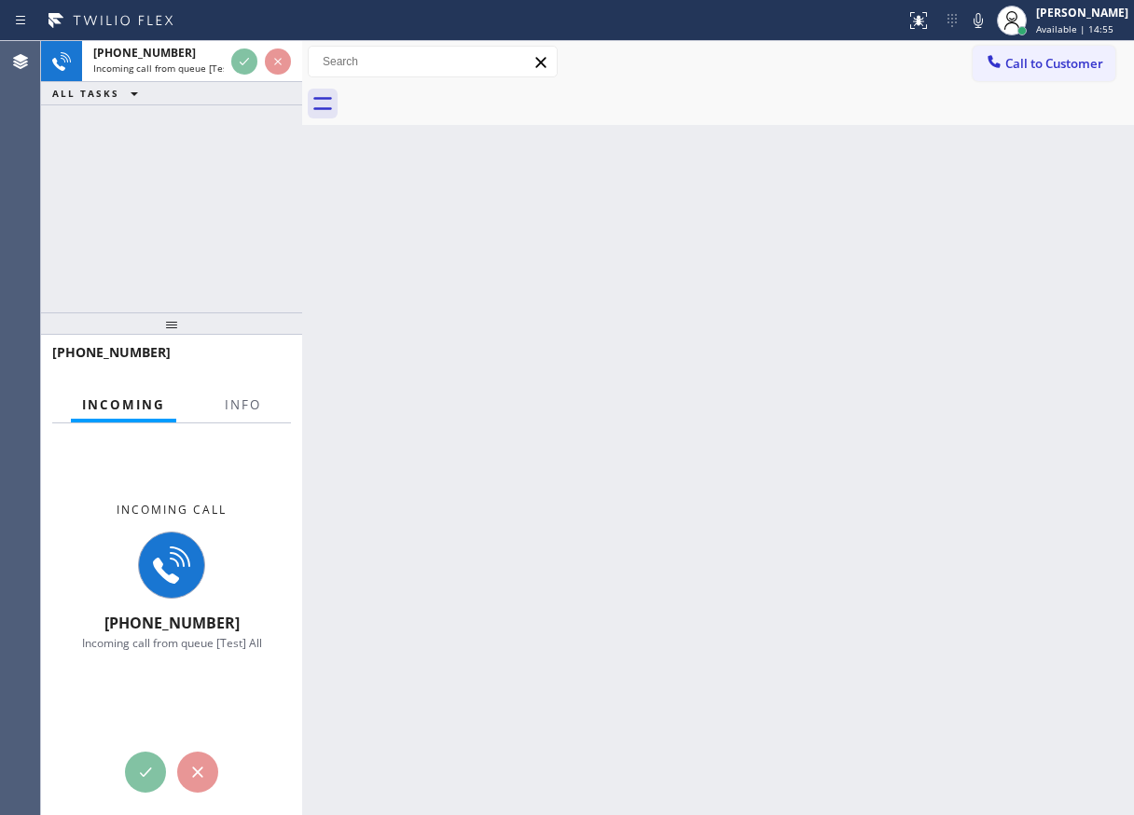 This screenshot has width=1134, height=815. What do you see at coordinates (172, 509) in the screenshot?
I see `span: Incoming call` at bounding box center [172, 509].